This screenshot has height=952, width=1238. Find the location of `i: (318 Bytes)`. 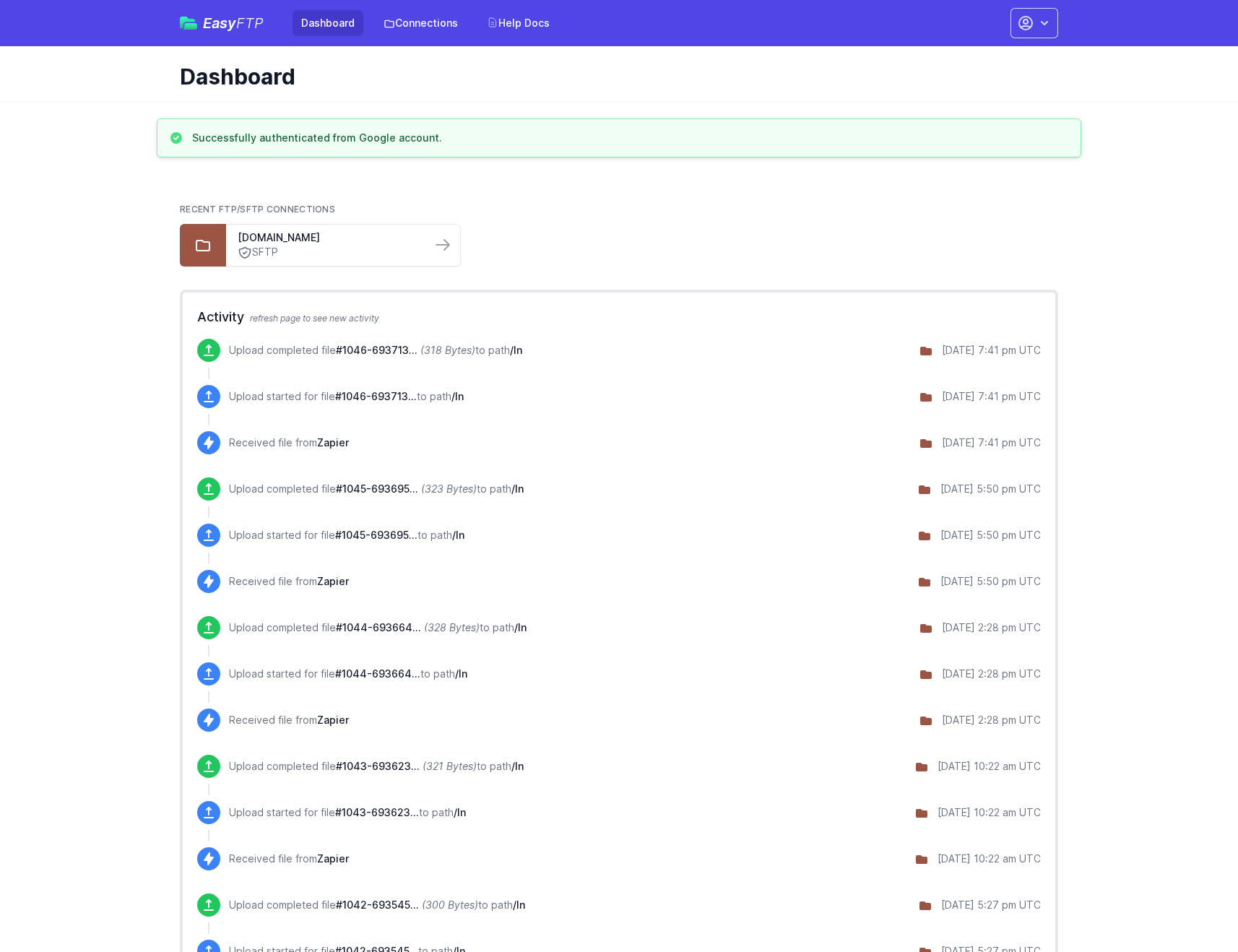

i: (318 Bytes) is located at coordinates (447, 350).